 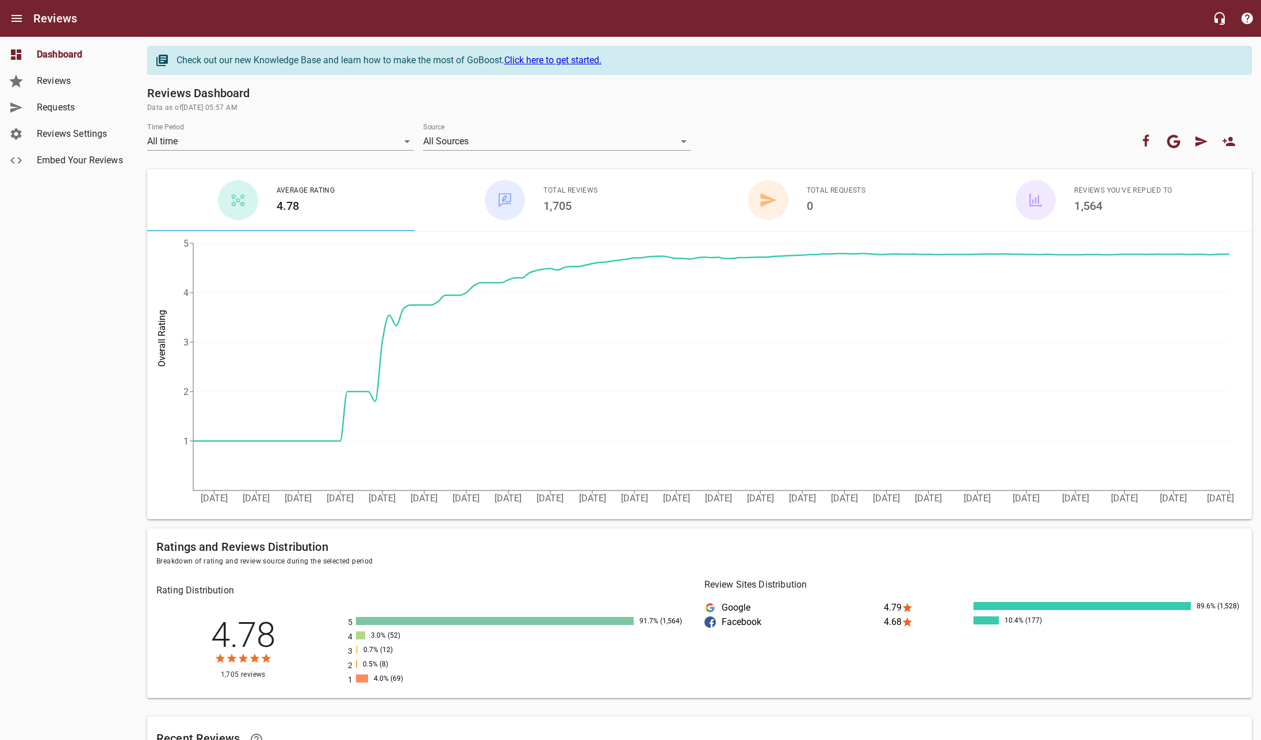 What do you see at coordinates (699, 562) in the screenshot?
I see `span: Breakdown of rating and review source during the selected period` at bounding box center [699, 562].